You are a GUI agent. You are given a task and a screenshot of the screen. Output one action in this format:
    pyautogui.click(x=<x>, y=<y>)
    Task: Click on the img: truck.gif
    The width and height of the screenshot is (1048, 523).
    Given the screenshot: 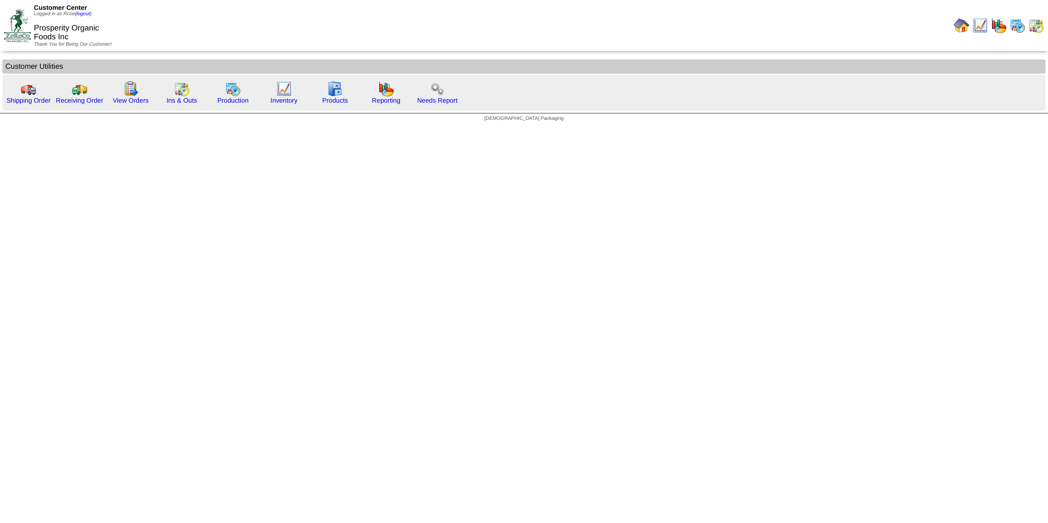 What is the action you would take?
    pyautogui.click(x=28, y=89)
    